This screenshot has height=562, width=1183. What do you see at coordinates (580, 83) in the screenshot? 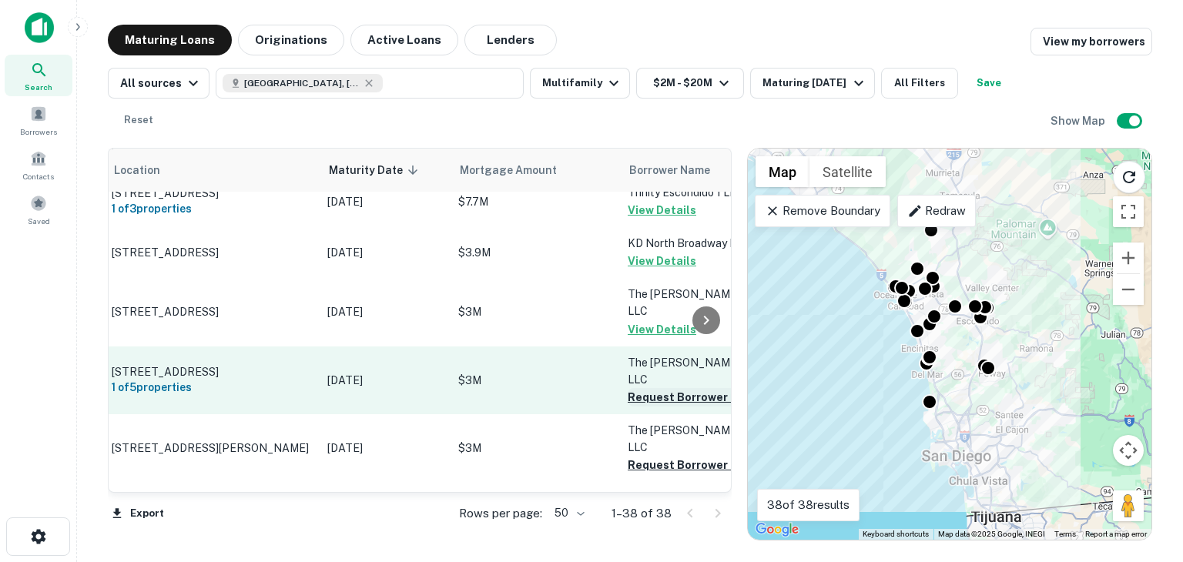
I see `button: Multifamily` at bounding box center [580, 83].